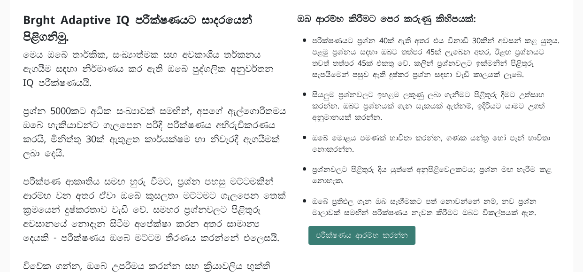 The image size is (583, 272). What do you see at coordinates (432, 175) in the screenshot?
I see `font: ප්‍රශ්නවලට පිළිතුරු දිය යුත්තේ අනුපිළිවෙලකටය; ප්‍රශ්න මඟ හැරීම කළ නොහැක.` at bounding box center [432, 175].